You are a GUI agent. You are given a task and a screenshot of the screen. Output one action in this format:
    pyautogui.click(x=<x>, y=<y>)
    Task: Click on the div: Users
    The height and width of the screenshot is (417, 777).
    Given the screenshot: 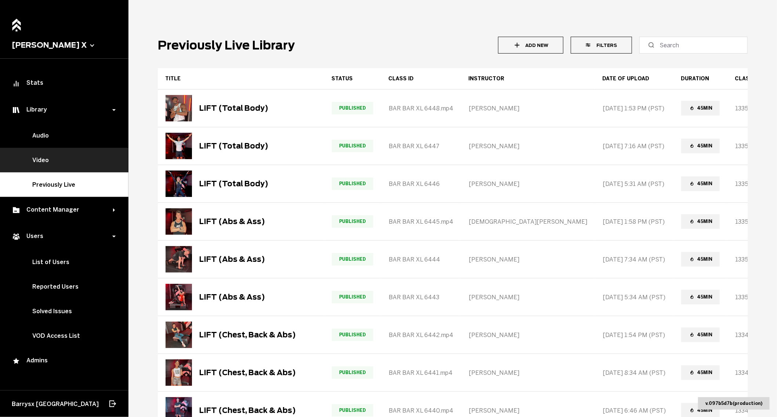 What is the action you would take?
    pyautogui.click(x=62, y=237)
    